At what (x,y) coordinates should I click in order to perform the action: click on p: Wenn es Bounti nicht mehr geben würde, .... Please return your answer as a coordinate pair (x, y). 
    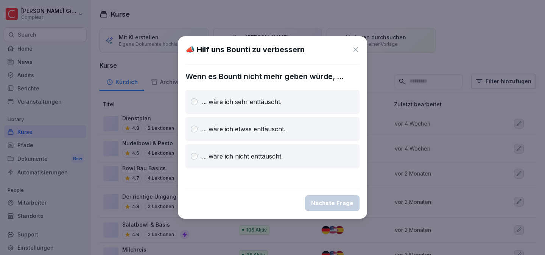
    Looking at the image, I should click on (273, 76).